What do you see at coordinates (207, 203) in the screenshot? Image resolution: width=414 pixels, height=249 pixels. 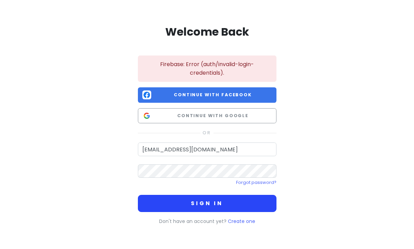 I see `button: Sign in` at bounding box center [207, 203].